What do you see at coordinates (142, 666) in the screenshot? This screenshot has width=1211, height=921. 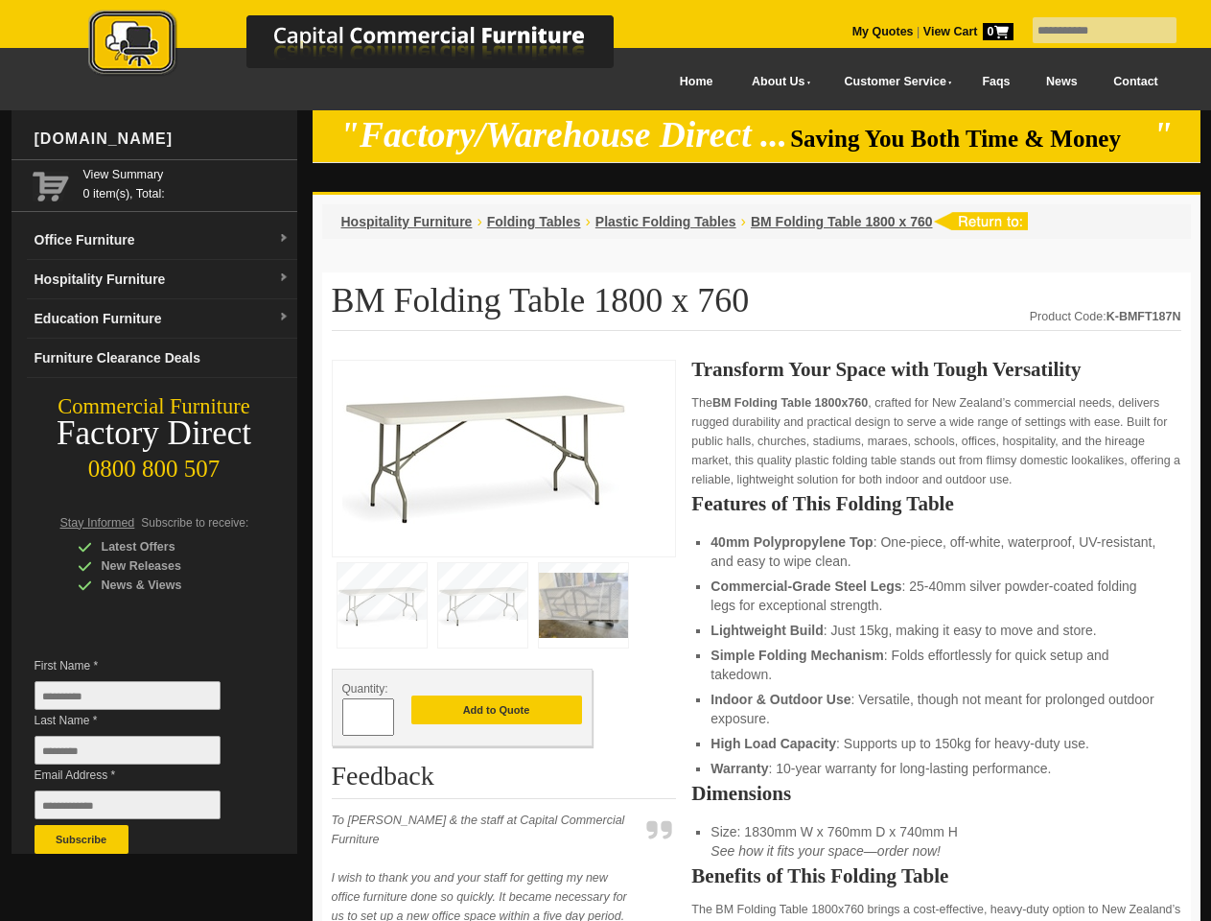 I see `span: First Name *` at bounding box center [142, 666].